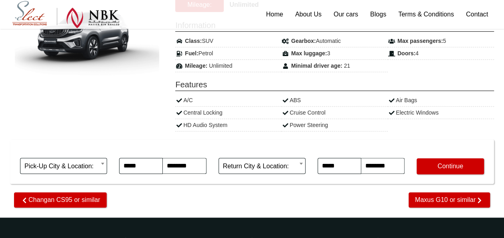 The image size is (504, 238). I want to click on div: ABS, so click(334, 100).